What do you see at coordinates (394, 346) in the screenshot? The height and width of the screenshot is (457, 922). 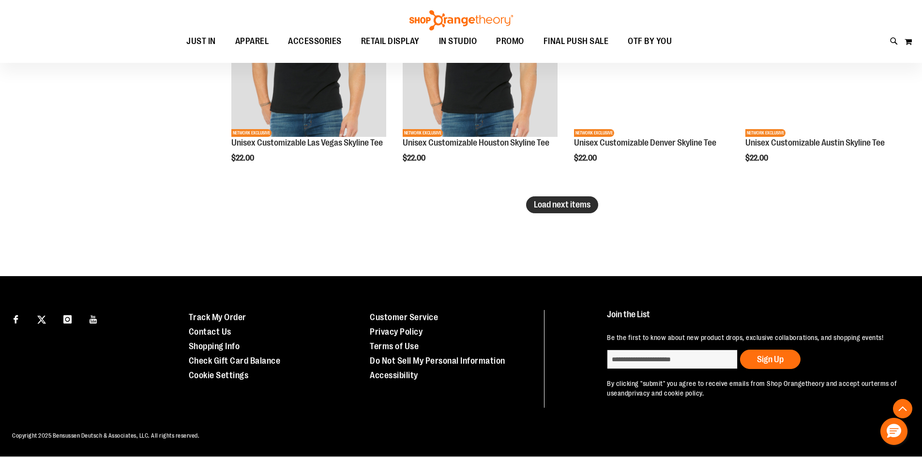 I see `a: Terms of Use` at bounding box center [394, 346].